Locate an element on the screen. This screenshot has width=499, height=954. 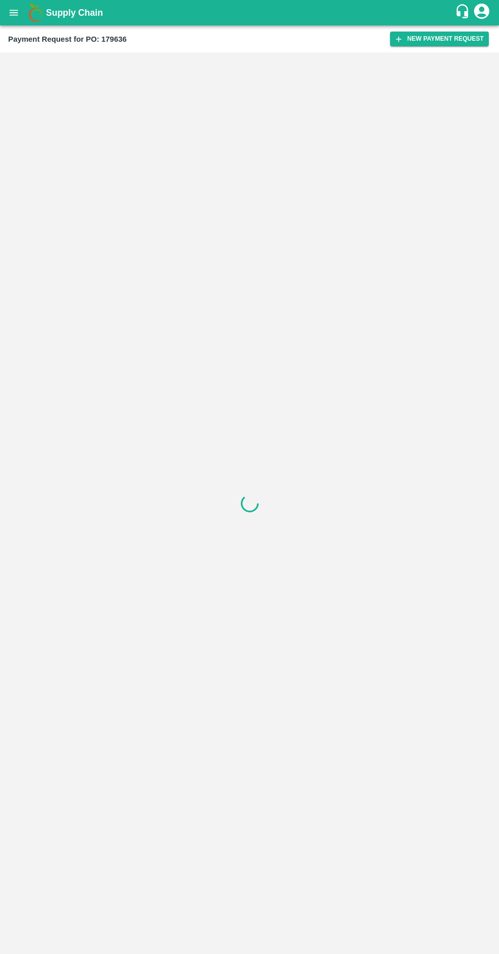
b: Supply Chain is located at coordinates (74, 13).